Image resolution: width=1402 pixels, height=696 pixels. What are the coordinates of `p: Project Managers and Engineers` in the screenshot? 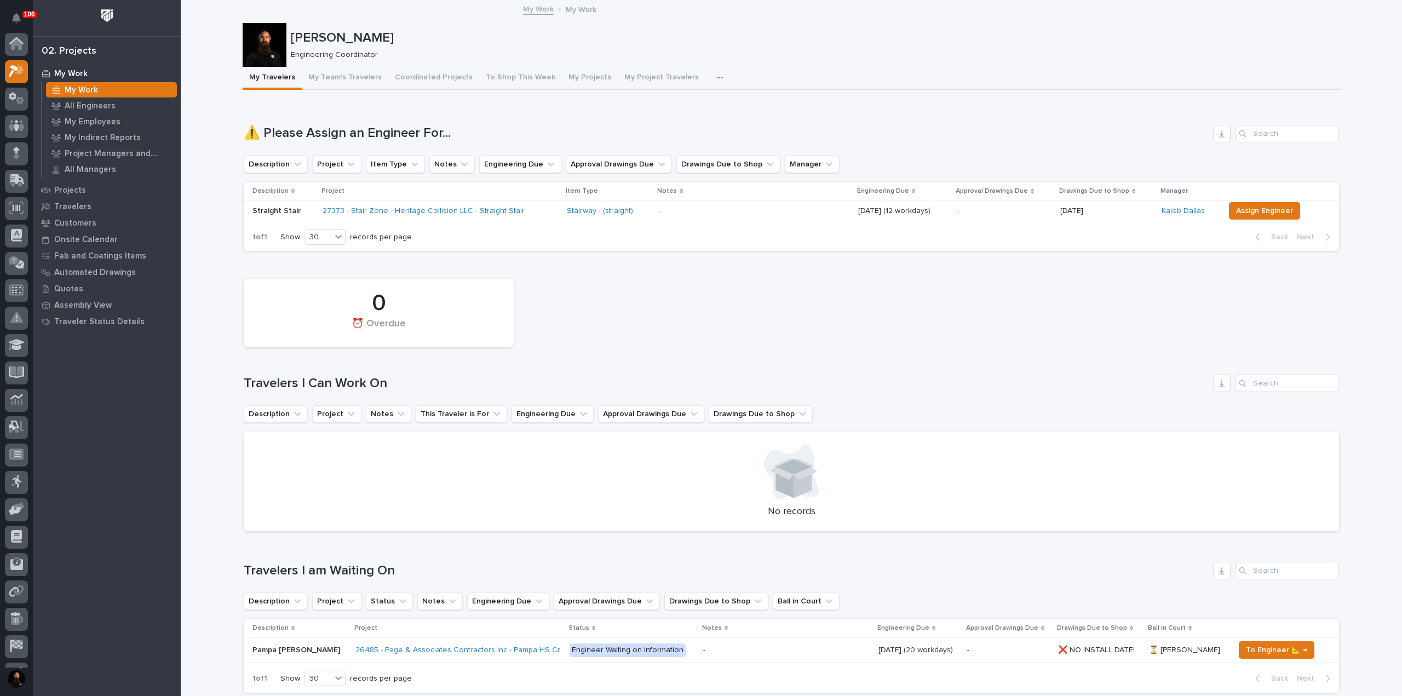 It's located at (118, 154).